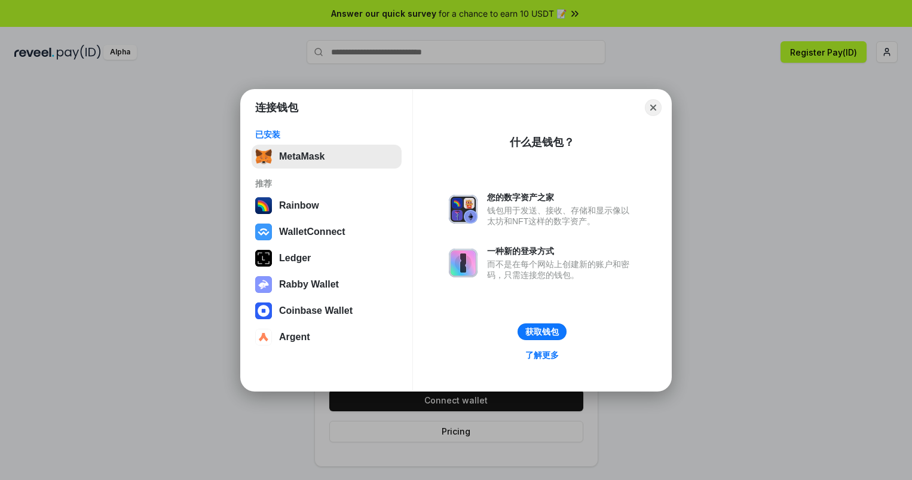 Image resolution: width=912 pixels, height=480 pixels. I want to click on button: Argent, so click(326, 337).